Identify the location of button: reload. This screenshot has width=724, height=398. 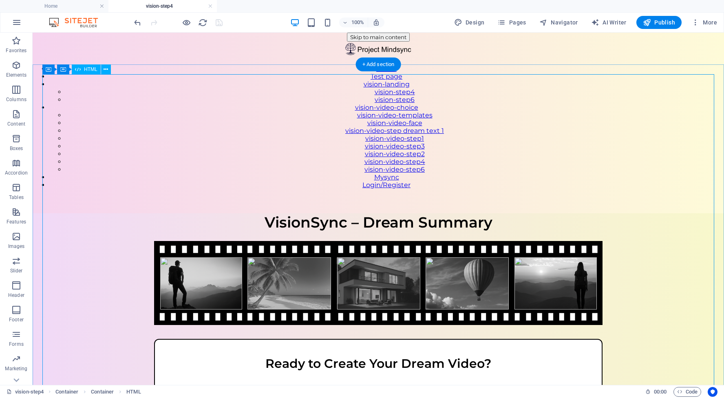
(202, 22).